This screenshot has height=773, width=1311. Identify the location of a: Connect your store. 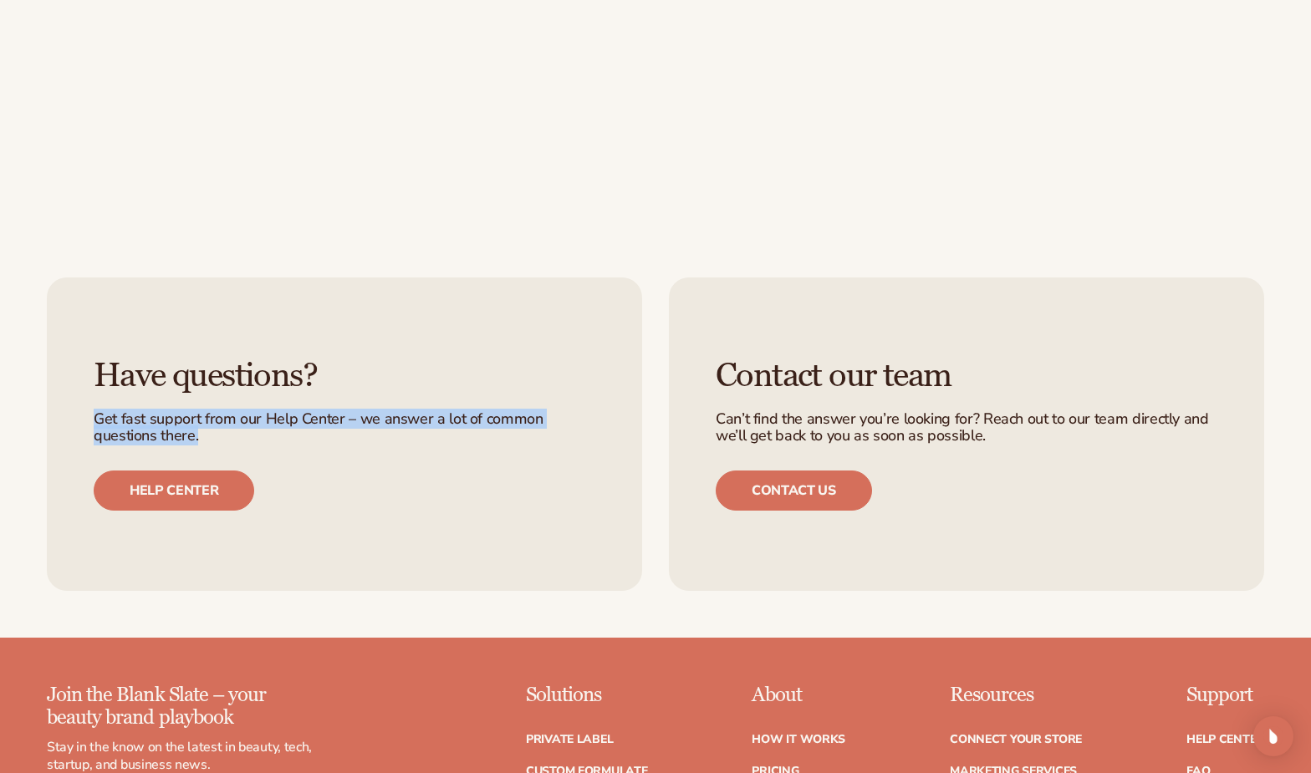
(1016, 740).